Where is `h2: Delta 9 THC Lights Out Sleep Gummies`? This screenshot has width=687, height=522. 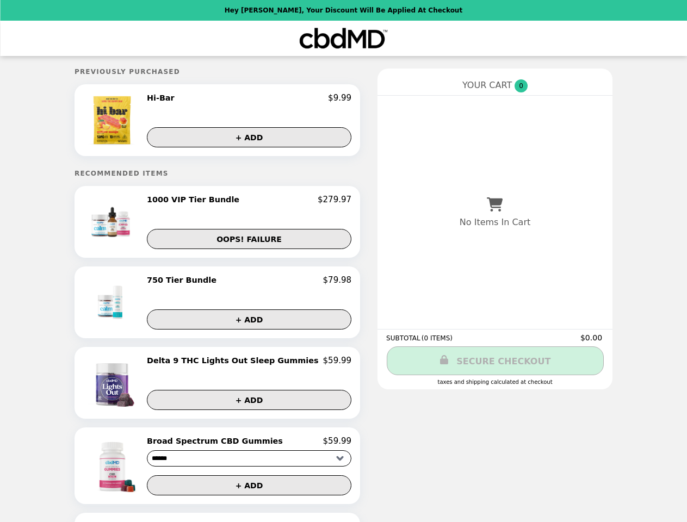
h2: Delta 9 THC Lights Out Sleep Gummies is located at coordinates (235, 361).